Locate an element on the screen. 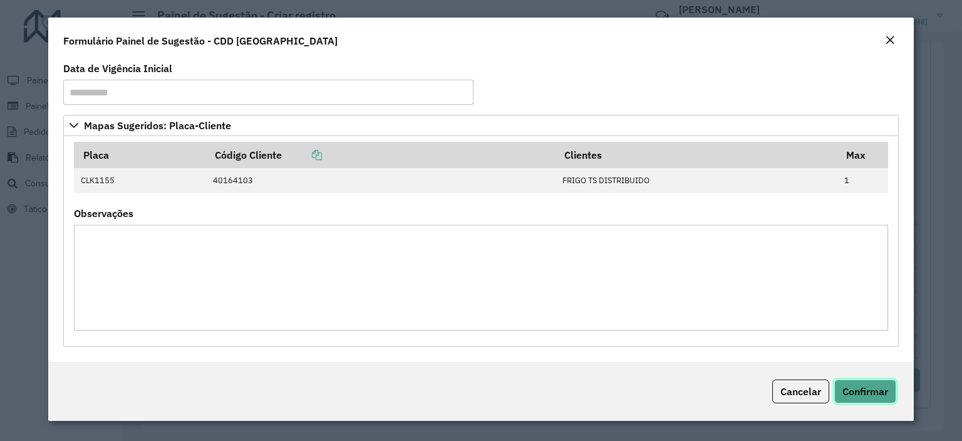  td: 1 is located at coordinates (863, 180).